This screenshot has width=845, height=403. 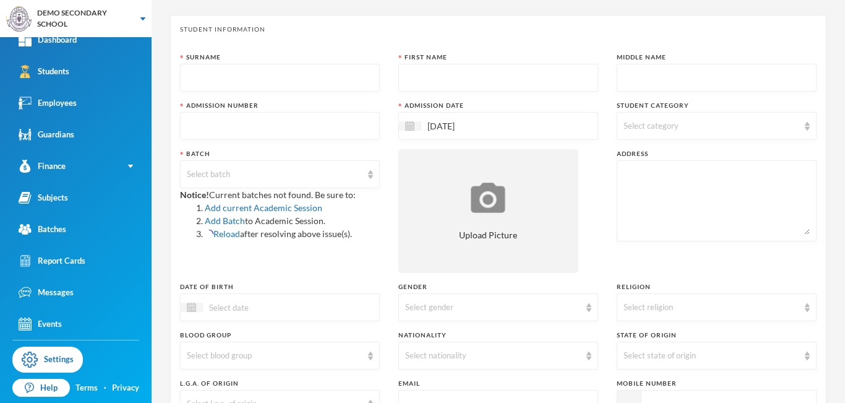 What do you see at coordinates (716, 286) in the screenshot?
I see `div: Religion` at bounding box center [716, 286].